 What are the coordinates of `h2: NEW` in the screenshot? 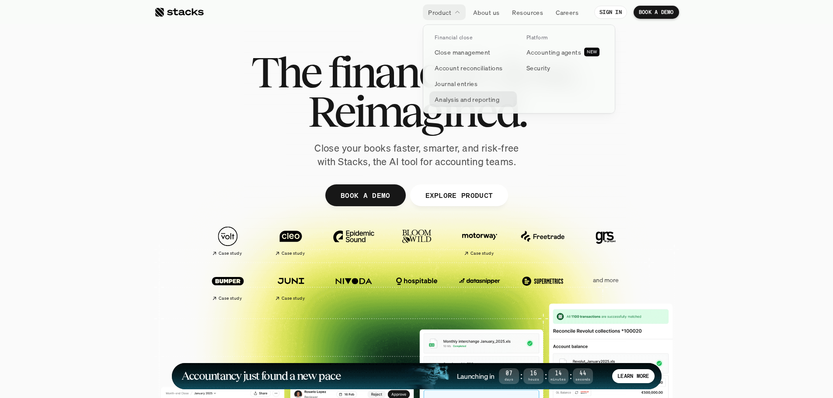 It's located at (591, 52).